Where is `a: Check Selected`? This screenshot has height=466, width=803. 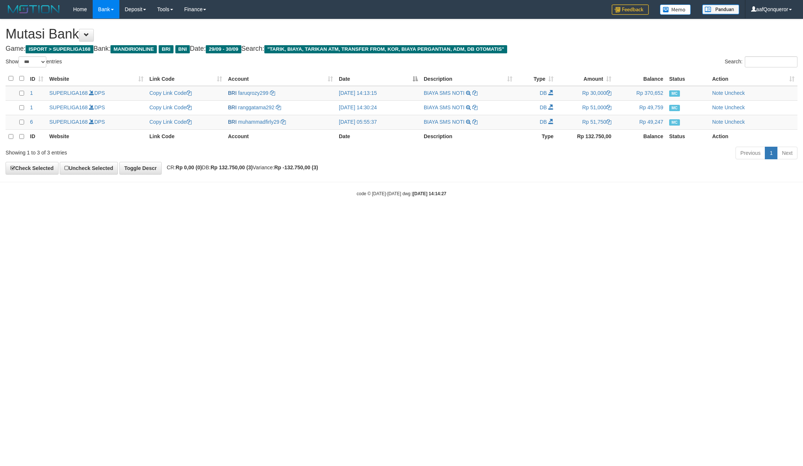 a: Check Selected is located at coordinates (32, 168).